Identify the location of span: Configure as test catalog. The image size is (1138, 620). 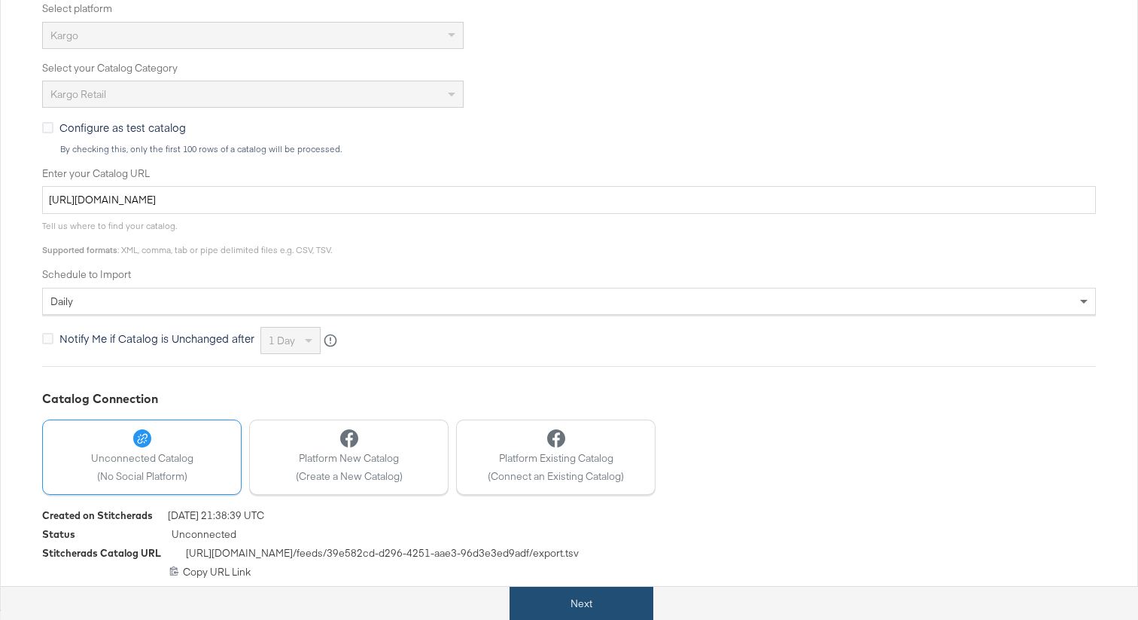
(123, 127).